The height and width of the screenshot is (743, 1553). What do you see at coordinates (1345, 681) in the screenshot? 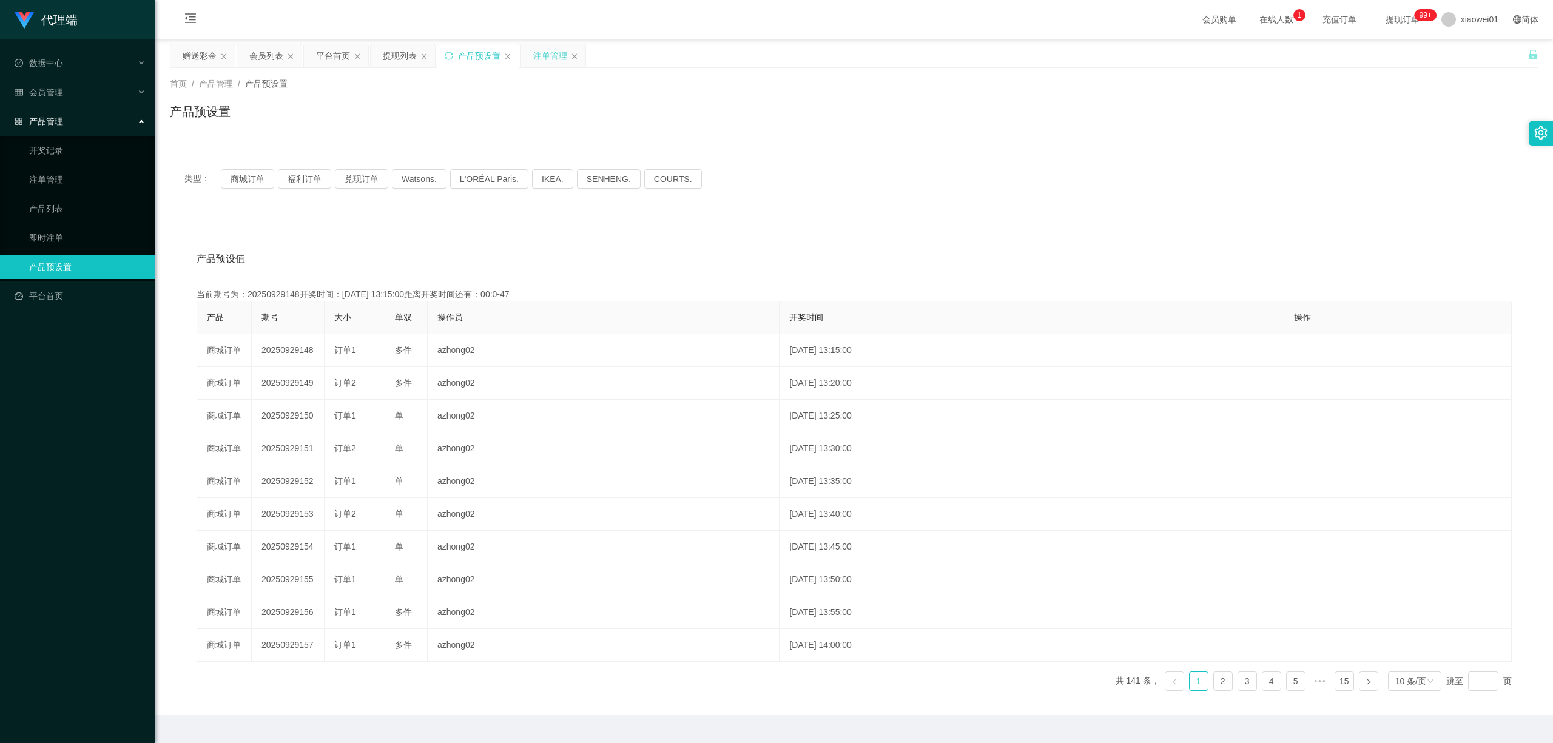
I see `li: 15` at bounding box center [1345, 681].